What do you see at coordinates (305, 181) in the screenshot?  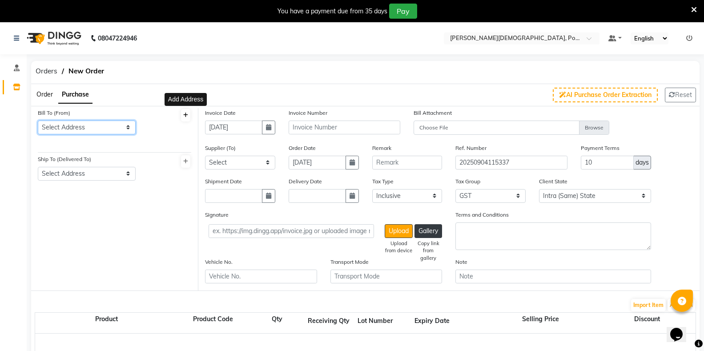 I see `label: Delivery Date` at bounding box center [305, 181].